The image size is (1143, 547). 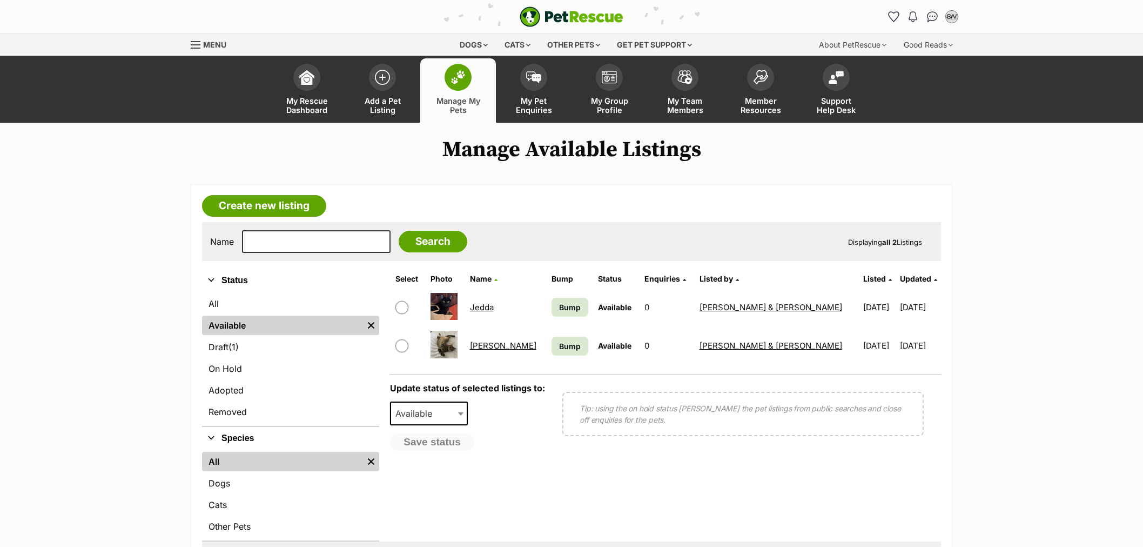 What do you see at coordinates (952, 17) in the screenshot?
I see `button: My account` at bounding box center [952, 17].